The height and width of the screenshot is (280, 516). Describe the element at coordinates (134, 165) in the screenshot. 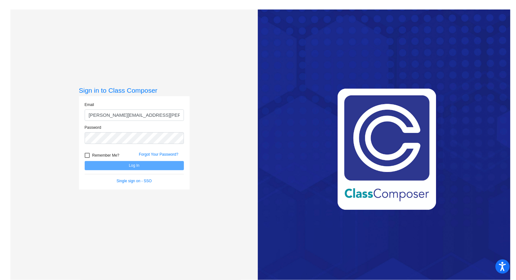

I see `button: Log In` at that location.